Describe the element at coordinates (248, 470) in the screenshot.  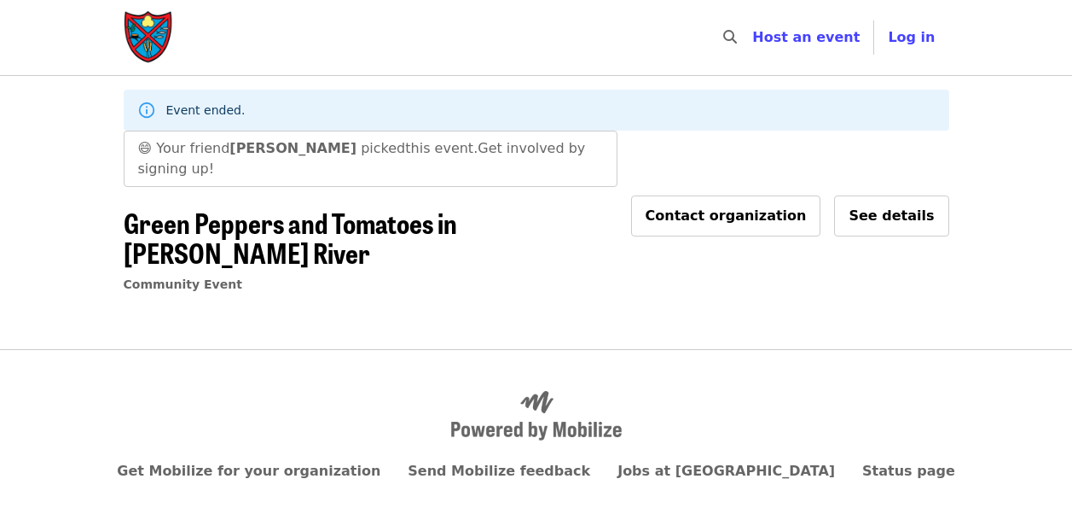
I see `a: Get Mobilize for your organization` at that location.